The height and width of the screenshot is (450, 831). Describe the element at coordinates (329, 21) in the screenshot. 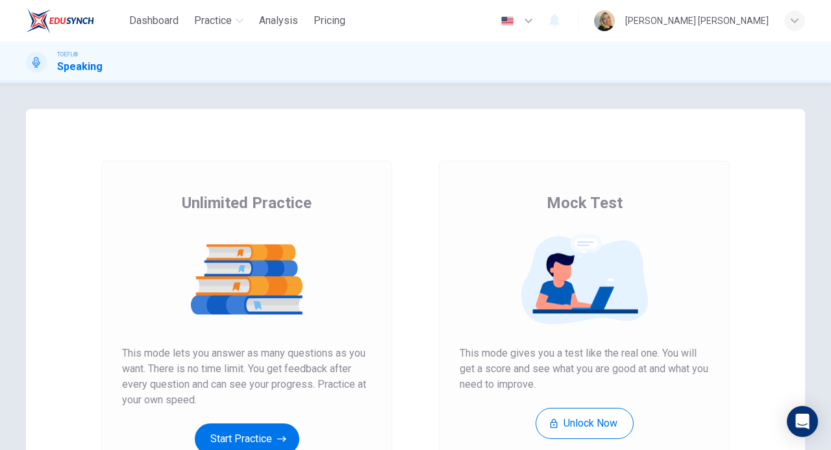

I see `button: Pricing` at that location.